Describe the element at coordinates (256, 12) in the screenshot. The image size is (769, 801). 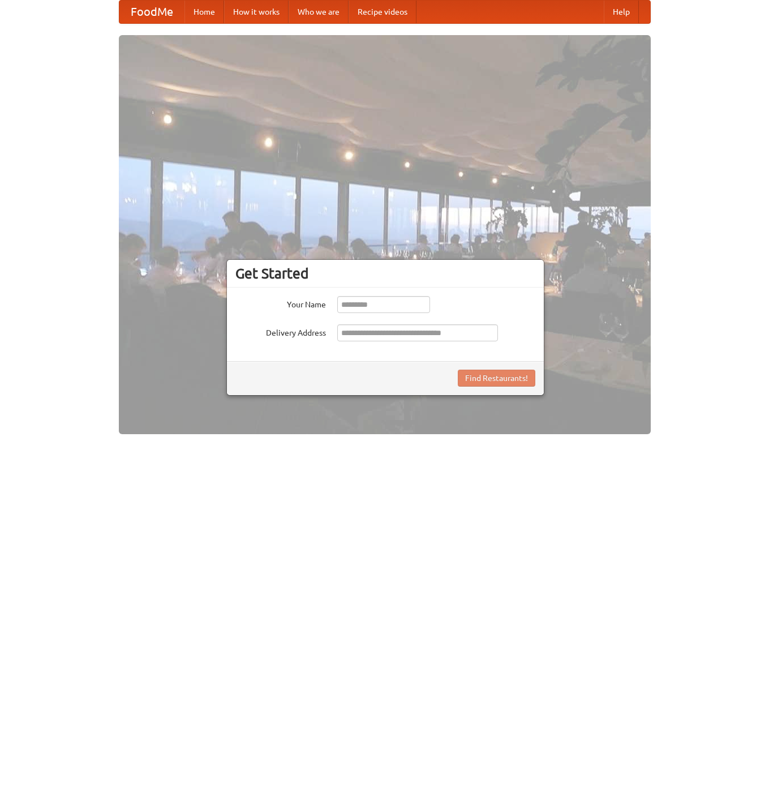
I see `a: How it works` at that location.